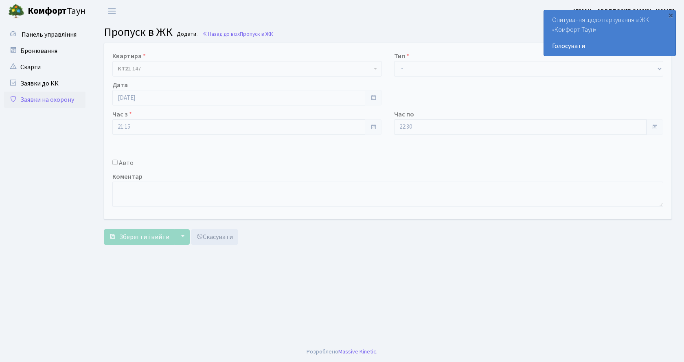 This screenshot has height=362, width=684. Describe the element at coordinates (45, 51) in the screenshot. I see `a: Бронювання` at that location.